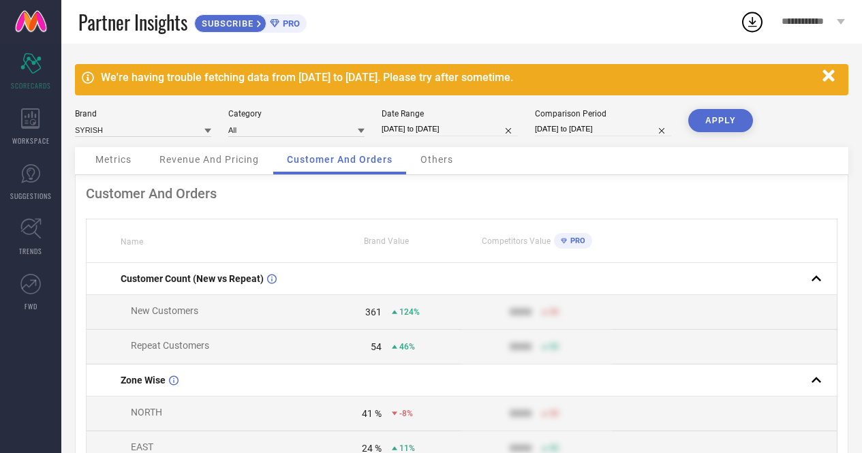  What do you see at coordinates (31, 306) in the screenshot?
I see `span: FWD` at bounding box center [31, 306].